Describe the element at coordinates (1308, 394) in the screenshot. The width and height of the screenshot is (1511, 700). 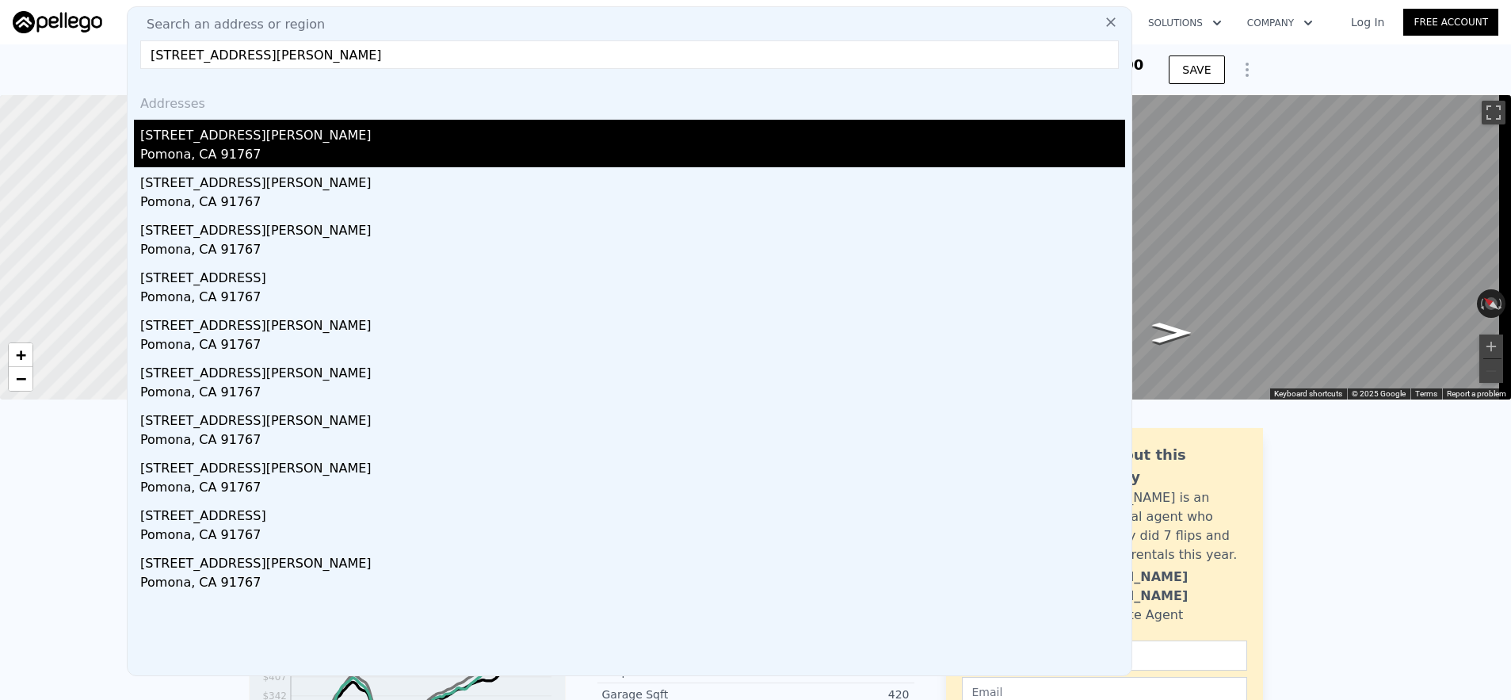
I see `button: Keyboard shortcuts` at that location.